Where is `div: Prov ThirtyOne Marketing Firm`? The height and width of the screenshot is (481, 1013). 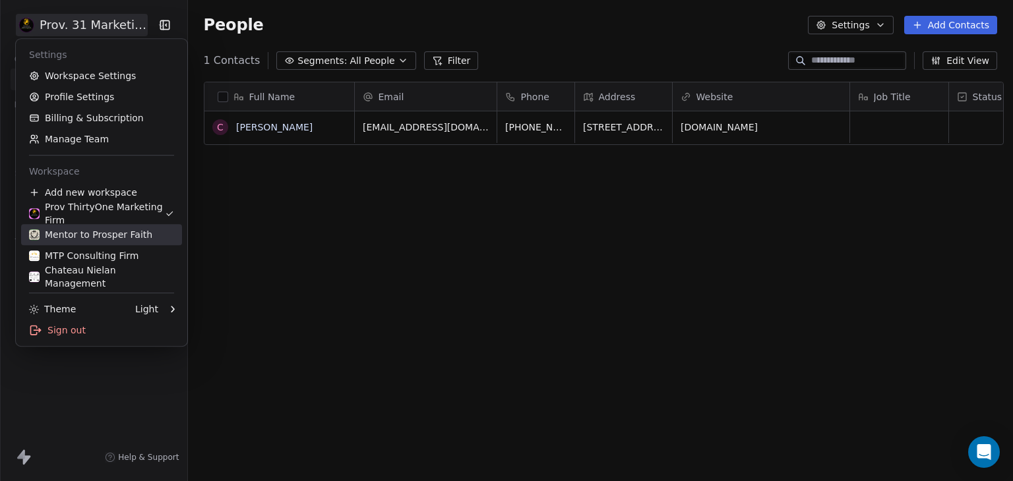
div: Prov ThirtyOne Marketing Firm is located at coordinates (97, 214).